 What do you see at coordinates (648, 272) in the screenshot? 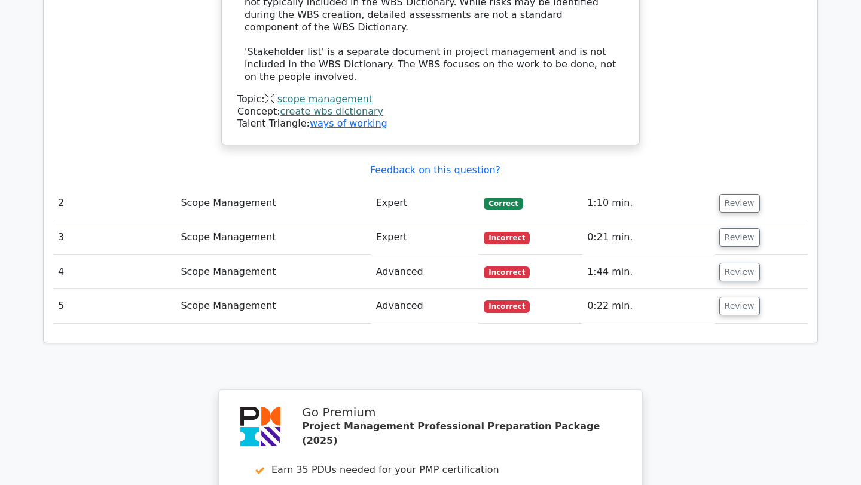
I see `td: 1:44 min.` at bounding box center [648, 272].